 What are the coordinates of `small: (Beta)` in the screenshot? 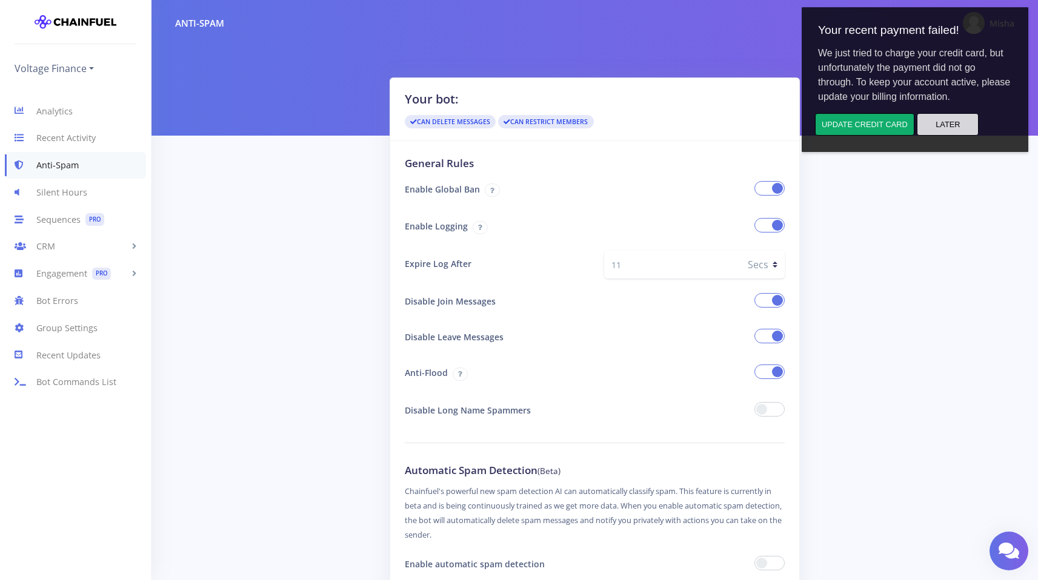 It's located at (549, 471).